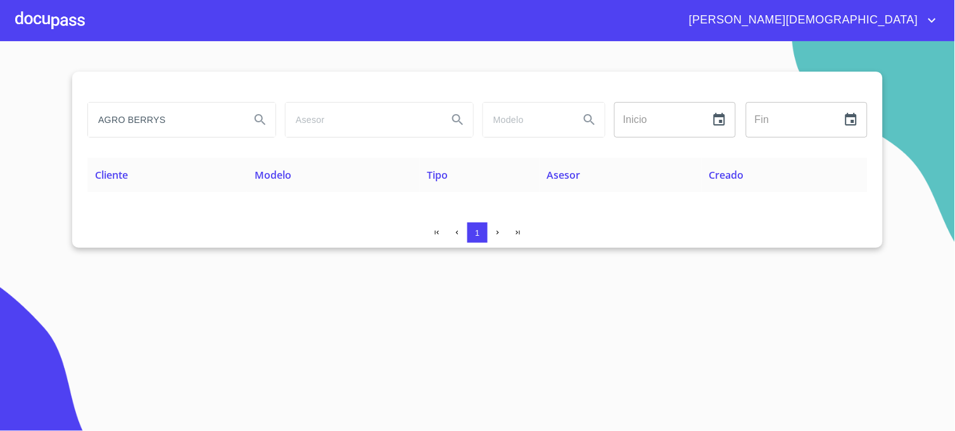 This screenshot has height=431, width=955. I want to click on span: Tipo, so click(438, 175).